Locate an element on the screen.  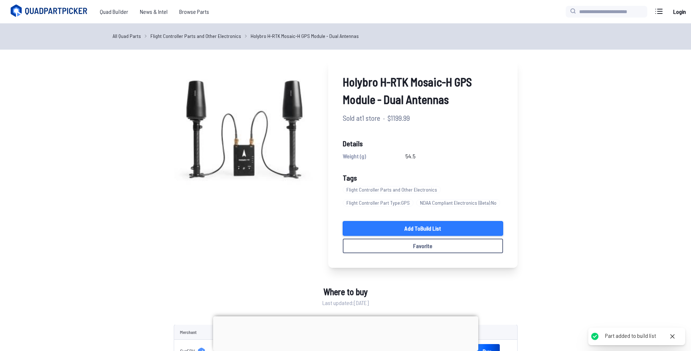
span: Details is located at coordinates (423, 143).